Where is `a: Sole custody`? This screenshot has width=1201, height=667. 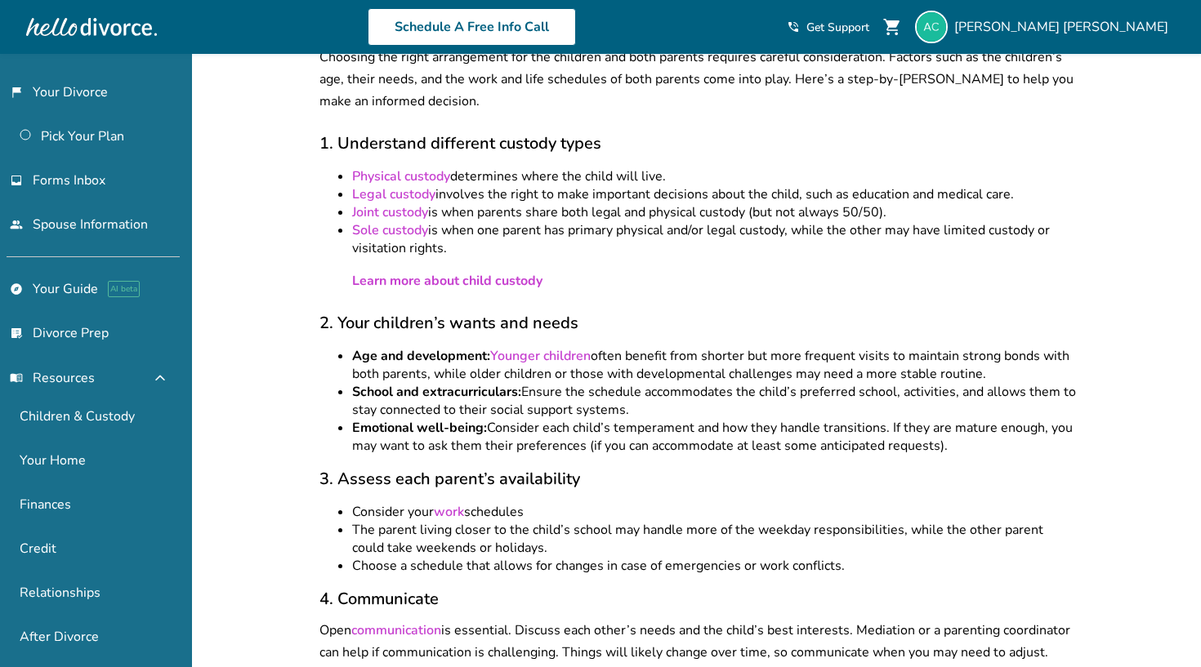
a: Sole custody is located at coordinates (390, 230).